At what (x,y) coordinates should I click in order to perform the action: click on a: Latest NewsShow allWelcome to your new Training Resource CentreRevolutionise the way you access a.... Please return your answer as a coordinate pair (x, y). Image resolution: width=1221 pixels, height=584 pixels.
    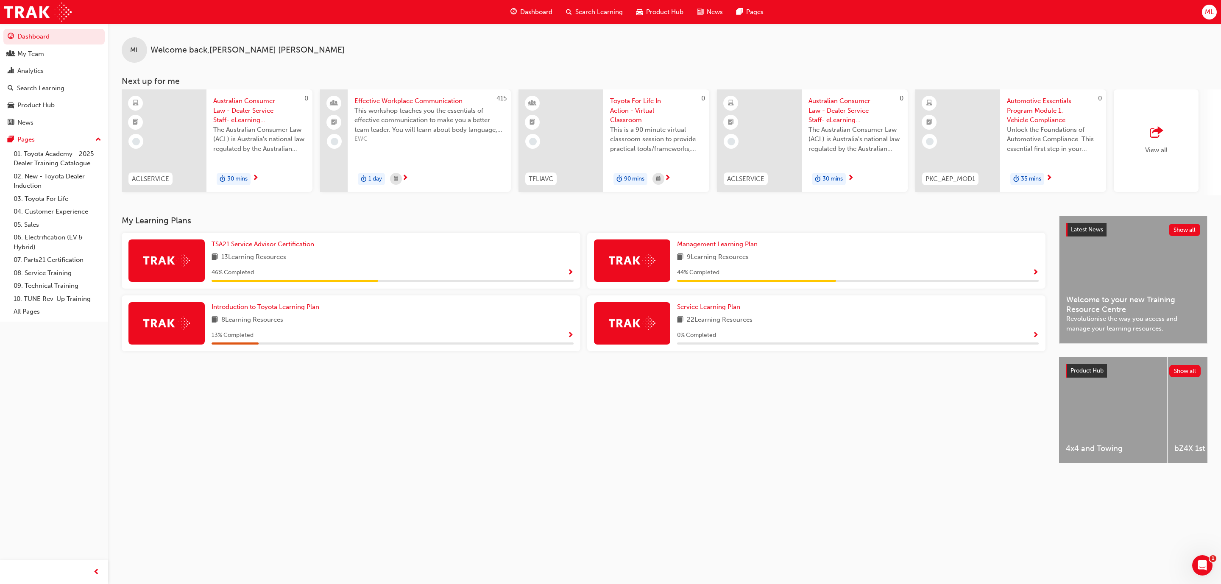
    Looking at the image, I should click on (1133, 280).